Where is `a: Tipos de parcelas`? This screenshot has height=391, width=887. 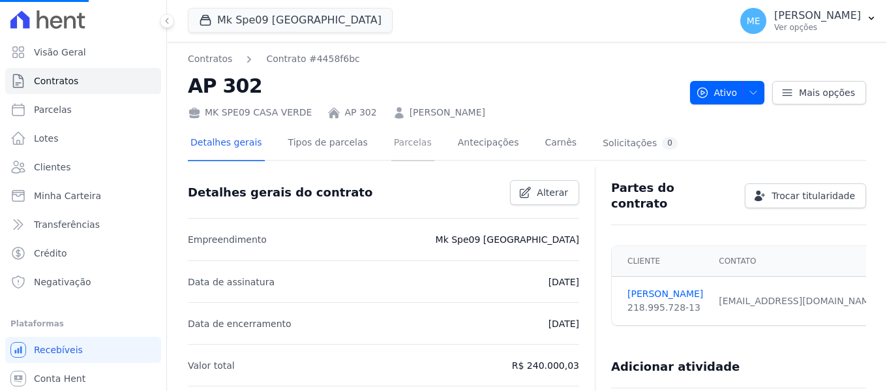 a: Tipos de parcelas is located at coordinates (328, 144).